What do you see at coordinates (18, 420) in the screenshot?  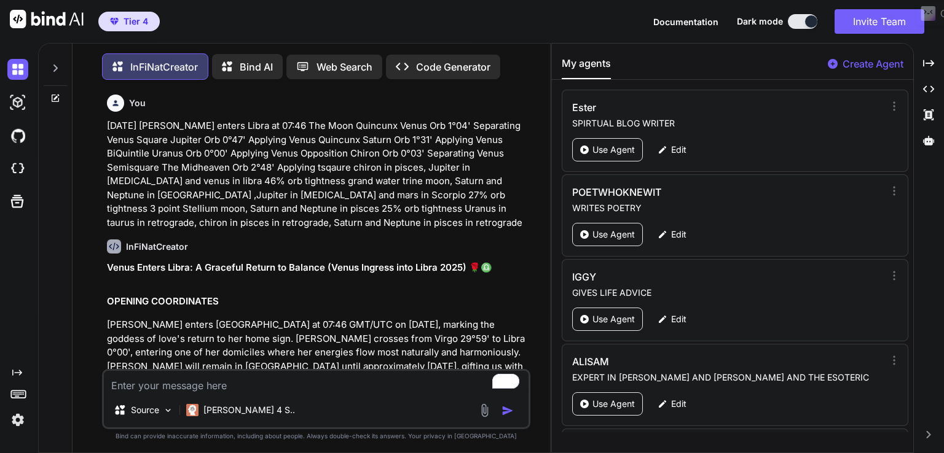 I see `img: settings` at bounding box center [18, 420].